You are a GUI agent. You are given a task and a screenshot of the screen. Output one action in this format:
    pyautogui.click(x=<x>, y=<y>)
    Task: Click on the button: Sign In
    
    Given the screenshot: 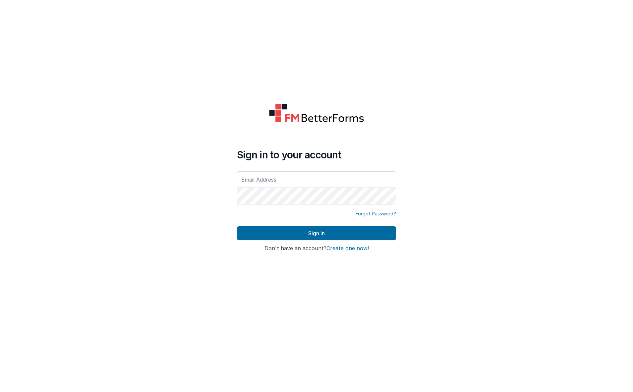 What is the action you would take?
    pyautogui.click(x=316, y=233)
    